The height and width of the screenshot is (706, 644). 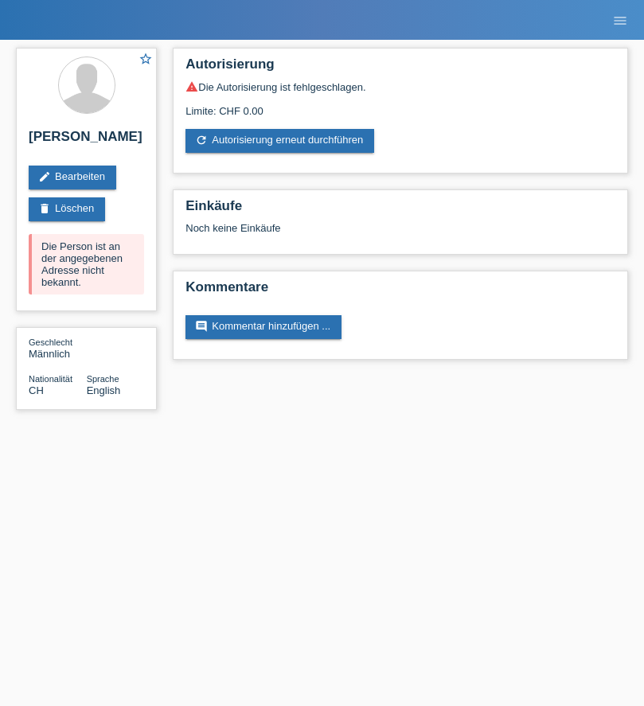 I want to click on h2: Kommentare, so click(x=400, y=291).